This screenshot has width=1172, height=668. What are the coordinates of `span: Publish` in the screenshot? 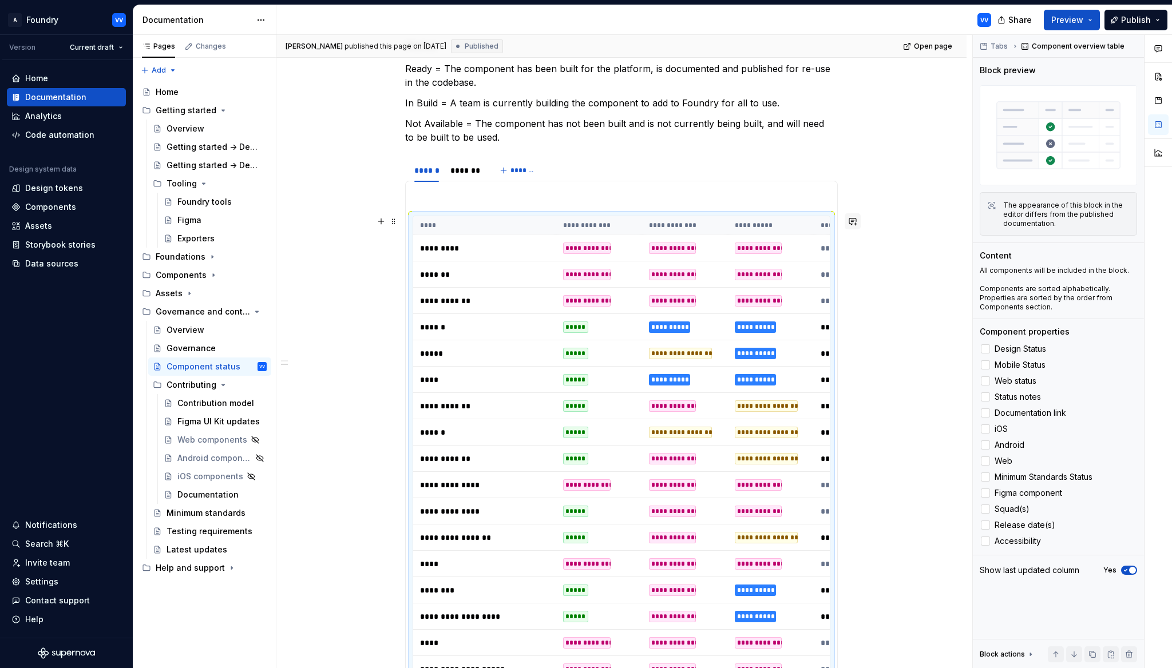 It's located at (1136, 20).